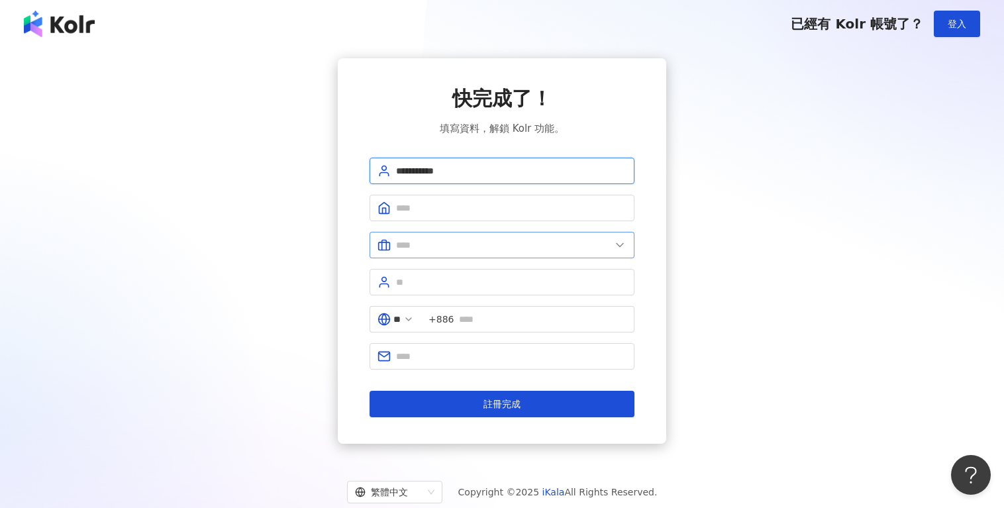 Image resolution: width=1004 pixels, height=508 pixels. What do you see at coordinates (389, 492) in the screenshot?
I see `div: 繁體中文` at bounding box center [389, 492].